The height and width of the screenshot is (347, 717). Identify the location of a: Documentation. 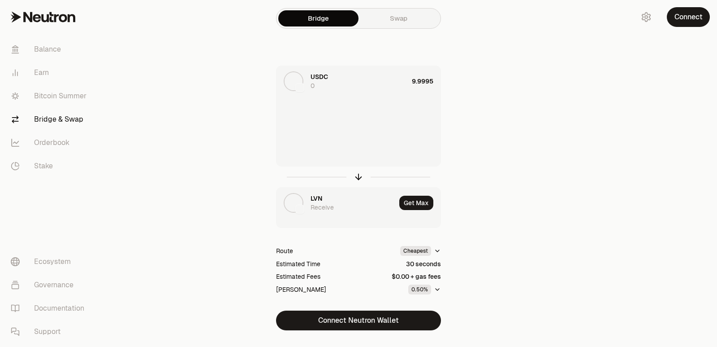
(50, 308).